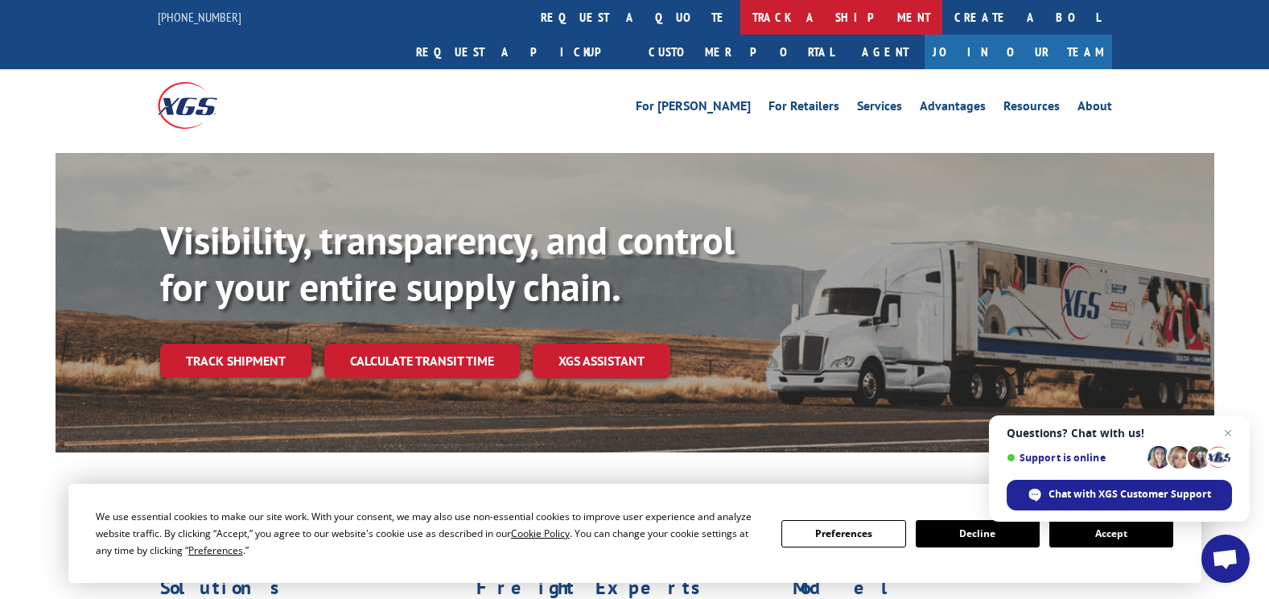  What do you see at coordinates (1018, 52) in the screenshot?
I see `a: Join Our Team` at bounding box center [1018, 52].